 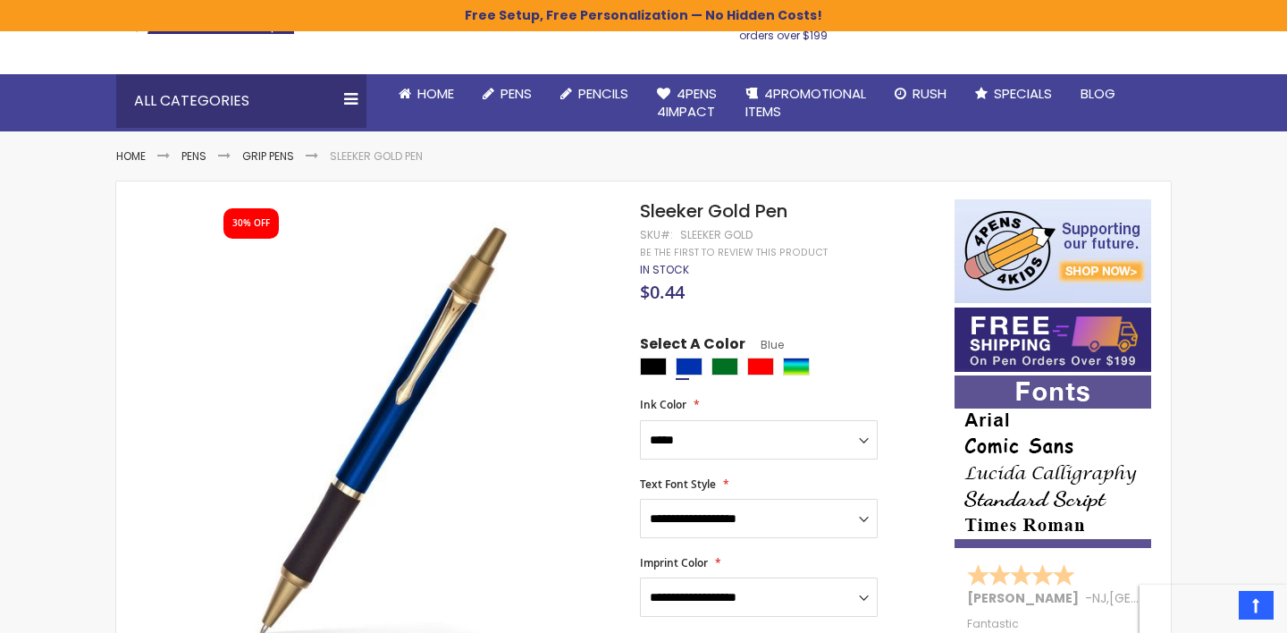 What do you see at coordinates (686, 103) in the screenshot?
I see `a: 4Pens4impact` at bounding box center [686, 103].